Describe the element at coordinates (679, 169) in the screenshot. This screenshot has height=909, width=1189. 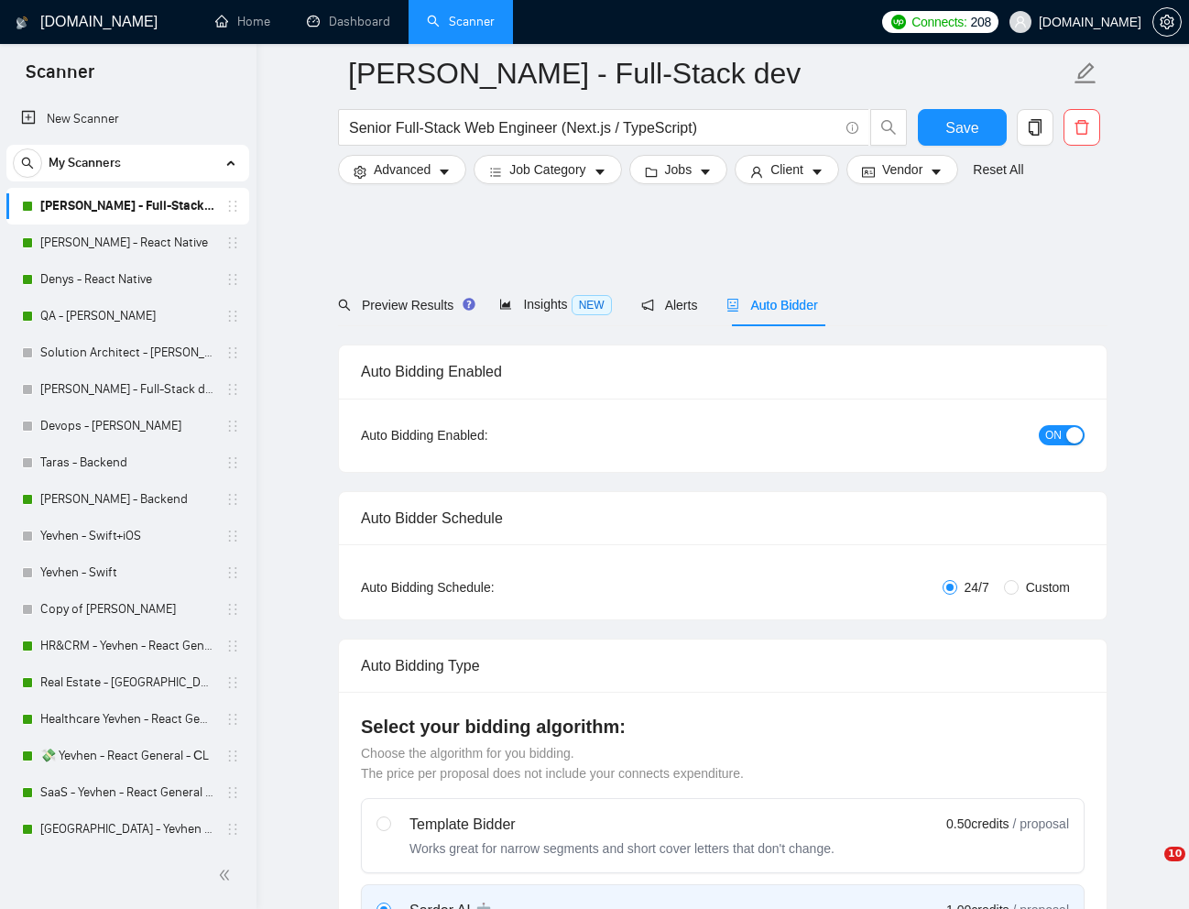
I see `button: folderJobscaret-down` at that location.